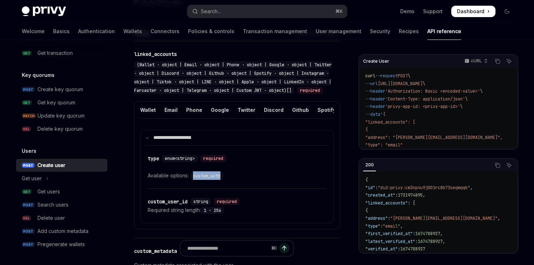  What do you see at coordinates (63, 231) in the screenshot?
I see `div: Add custom metadata` at bounding box center [63, 231].